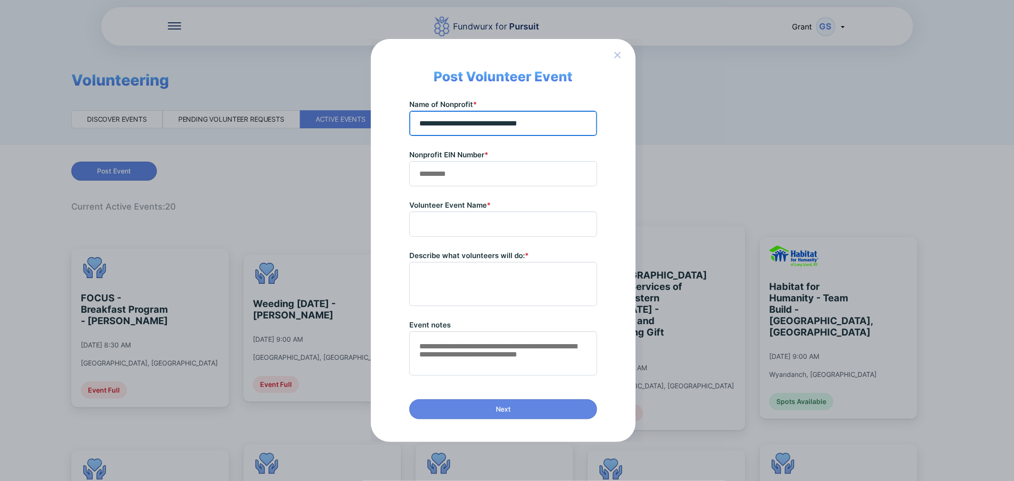 This screenshot has height=481, width=1014. I want to click on span: Next, so click(503, 409).